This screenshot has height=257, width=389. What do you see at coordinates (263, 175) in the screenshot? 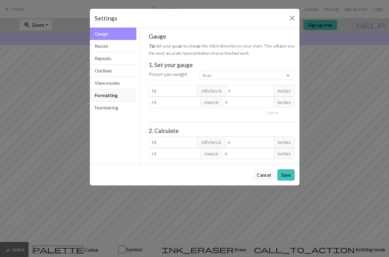
I see `button: Cancel` at bounding box center [263, 175].